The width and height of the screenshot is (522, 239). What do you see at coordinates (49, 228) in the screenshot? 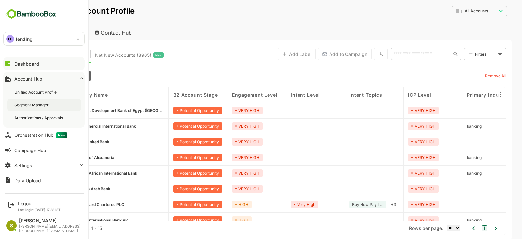
I see `div: Total Rows: 9 | Rows: 1 - 15` at bounding box center [49, 228].